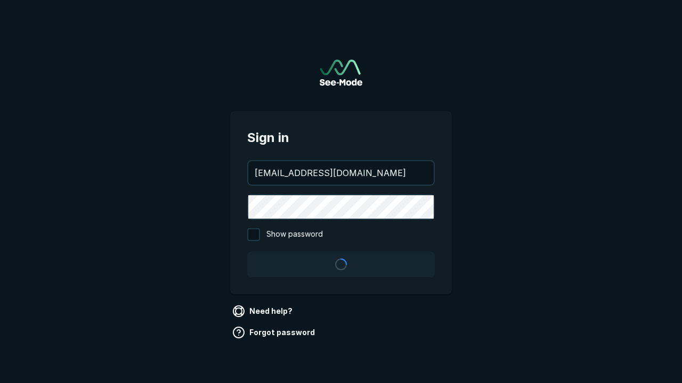  What do you see at coordinates (341, 173) in the screenshot?
I see `input: your@email.com` at bounding box center [341, 173].